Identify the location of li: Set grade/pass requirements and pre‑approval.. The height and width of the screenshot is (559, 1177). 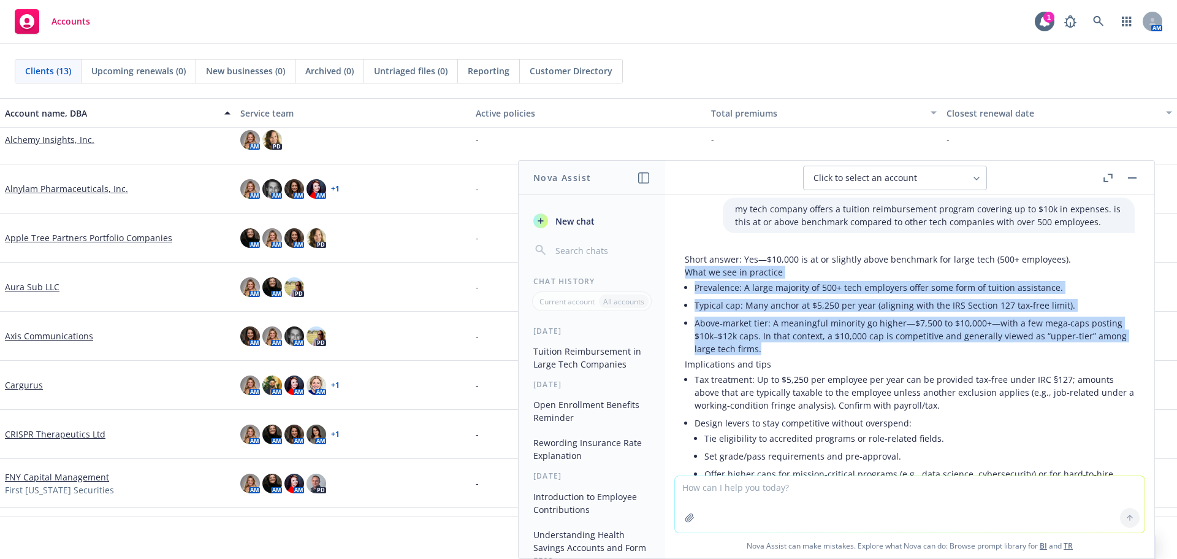
(920, 456).